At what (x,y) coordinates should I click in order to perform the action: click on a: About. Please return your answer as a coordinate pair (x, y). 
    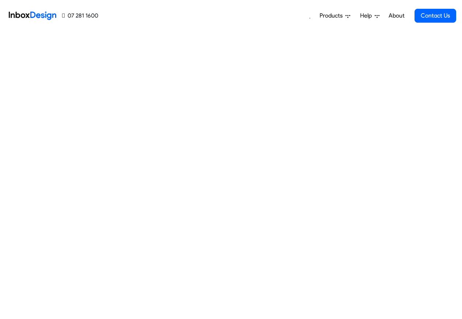
    Looking at the image, I should click on (396, 16).